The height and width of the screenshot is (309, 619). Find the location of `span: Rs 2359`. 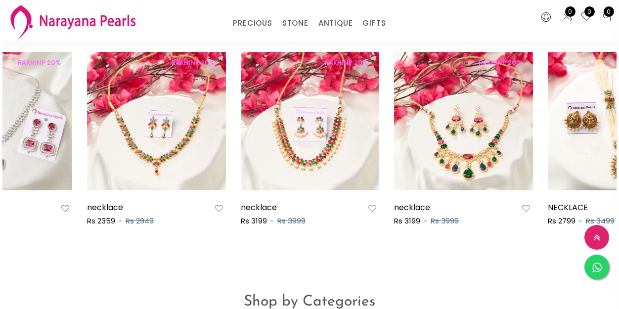

span: Rs 2359 is located at coordinates (101, 220).